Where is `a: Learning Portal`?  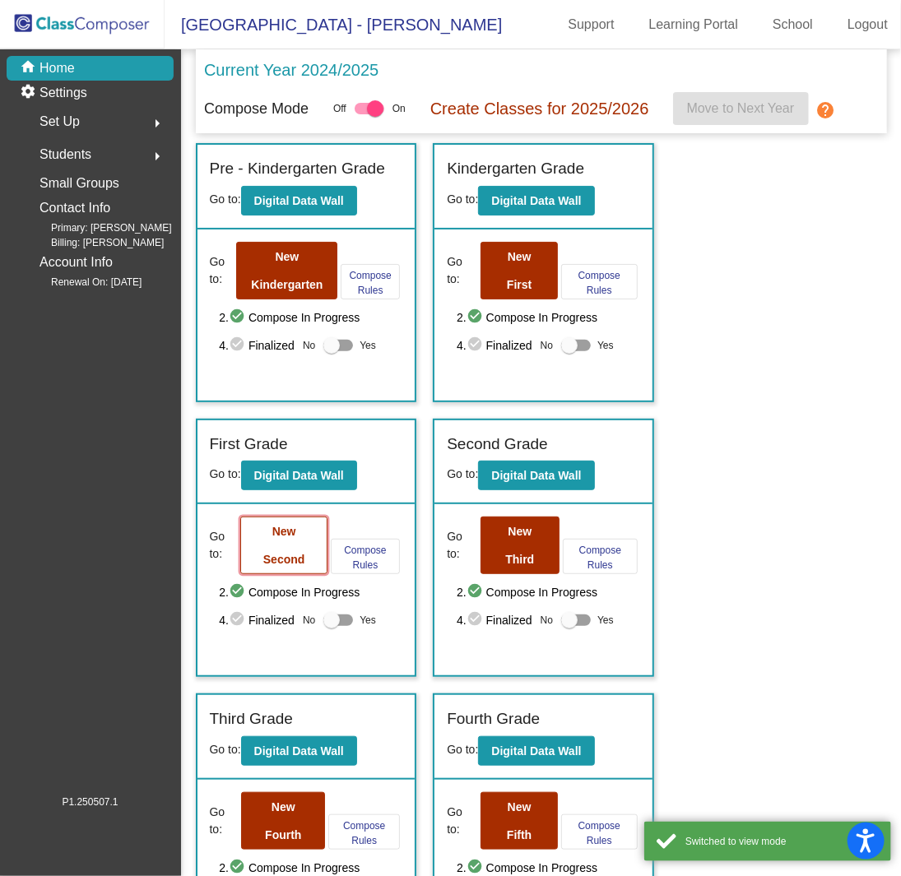
a: Learning Portal is located at coordinates (694, 25).